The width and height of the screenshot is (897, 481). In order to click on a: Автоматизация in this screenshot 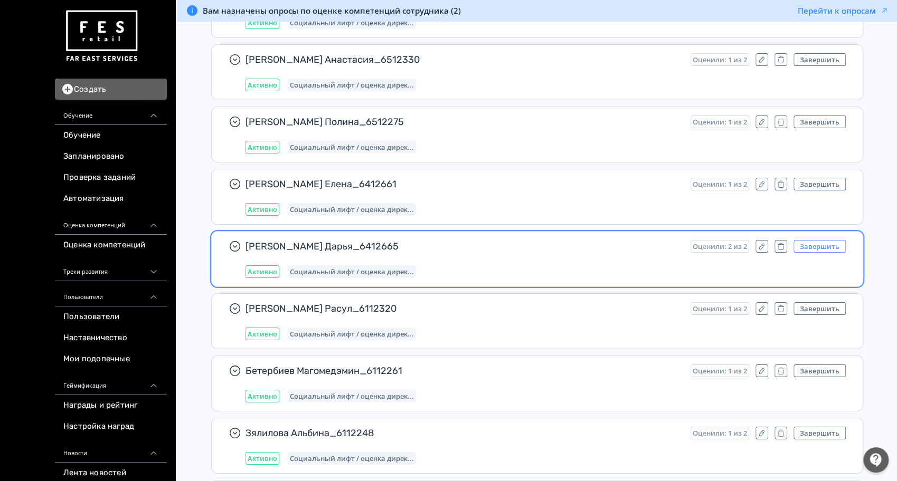, I will do `click(111, 199)`.